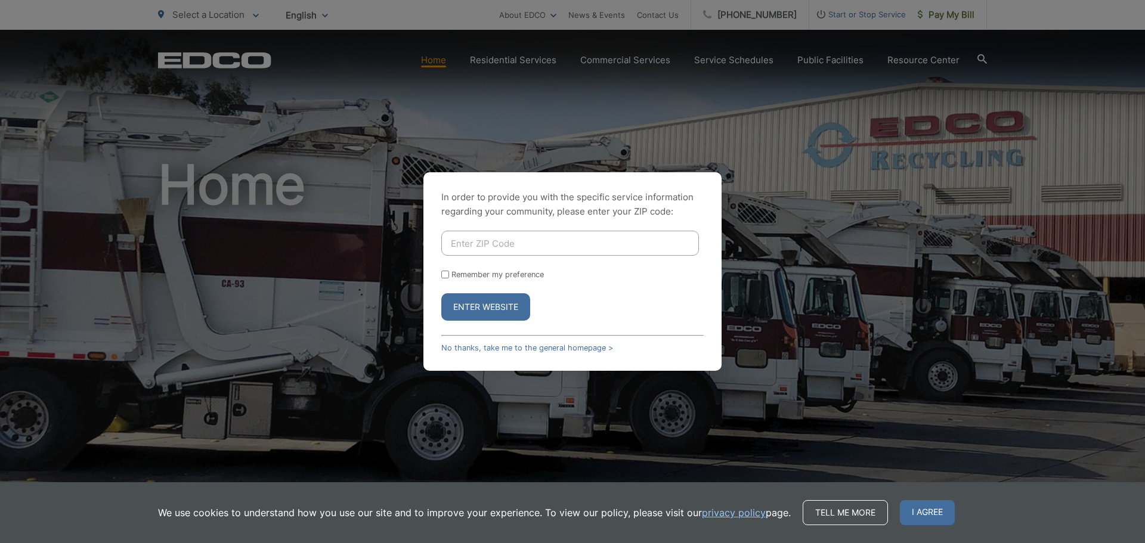  Describe the element at coordinates (485, 307) in the screenshot. I see `button: Enter Website` at that location.